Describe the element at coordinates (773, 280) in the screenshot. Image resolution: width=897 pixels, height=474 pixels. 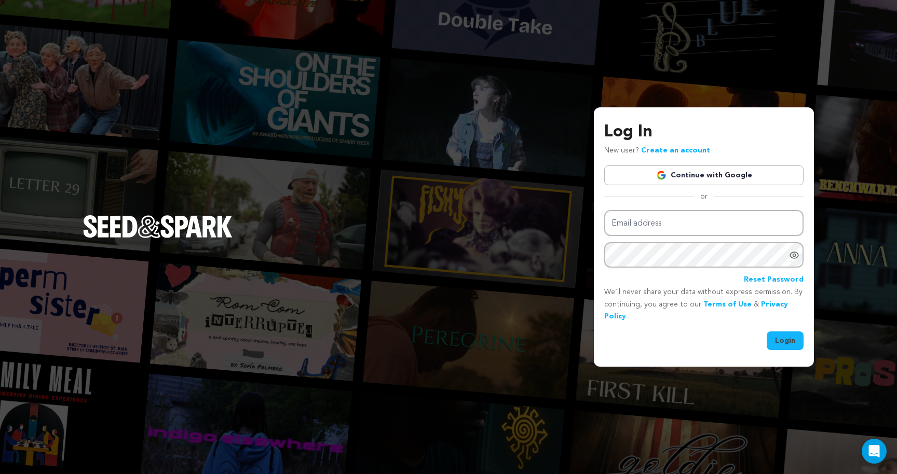
I see `a: Reset Password` at that location.